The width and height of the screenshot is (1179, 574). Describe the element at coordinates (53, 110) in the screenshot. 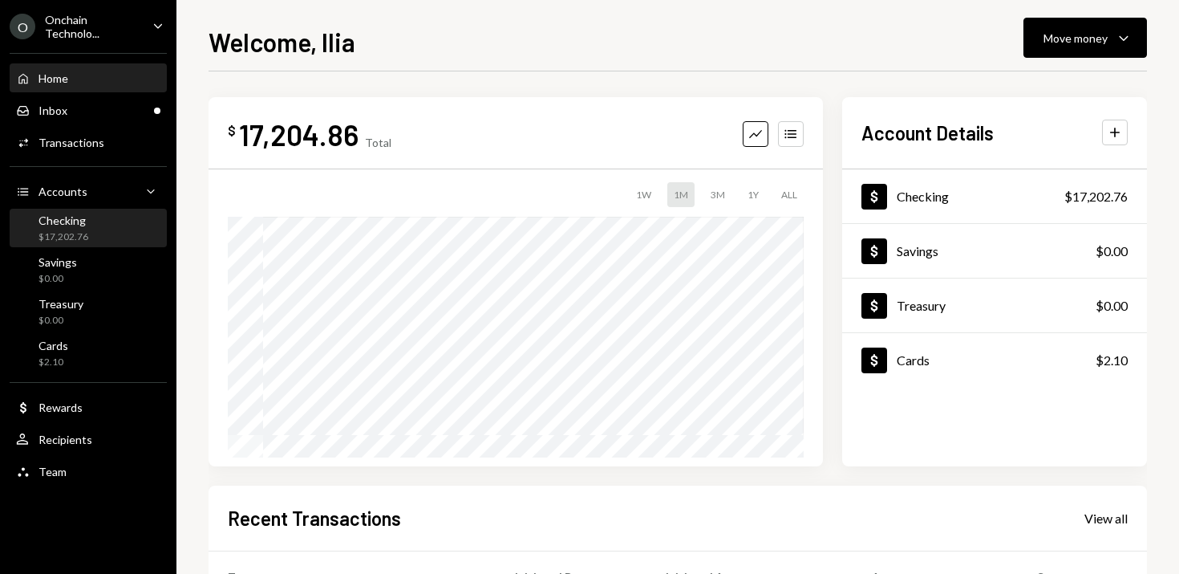

I see `div: Inbox` at that location.